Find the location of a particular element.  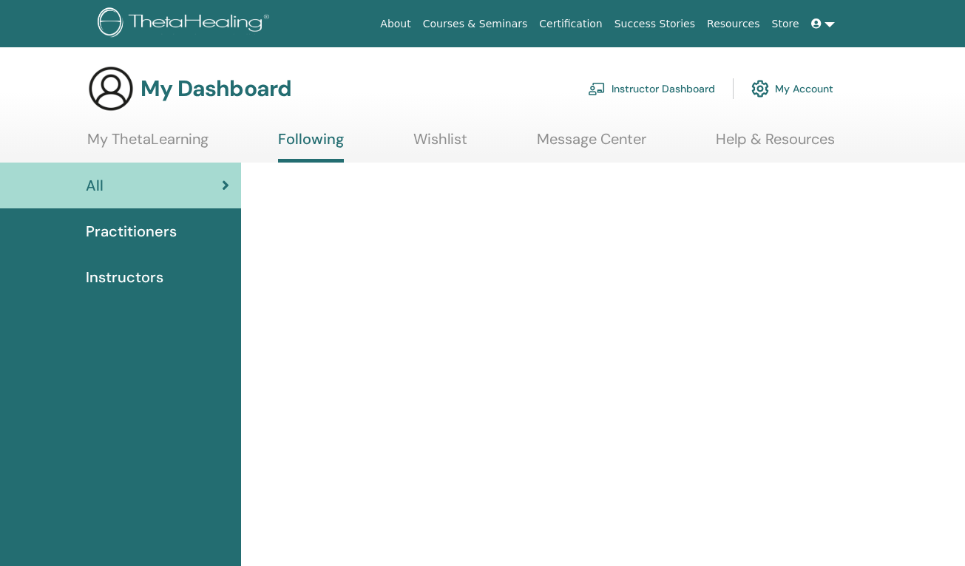

h3: My Dashboard is located at coordinates (216, 89).